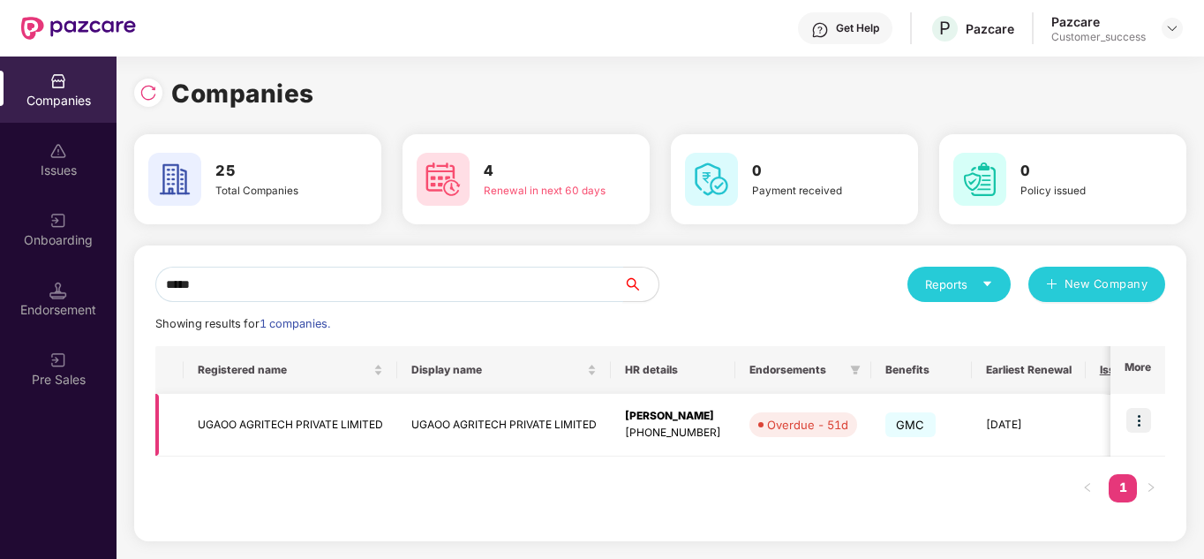 This screenshot has width=1204, height=559. I want to click on span: Endorsements, so click(796, 370).